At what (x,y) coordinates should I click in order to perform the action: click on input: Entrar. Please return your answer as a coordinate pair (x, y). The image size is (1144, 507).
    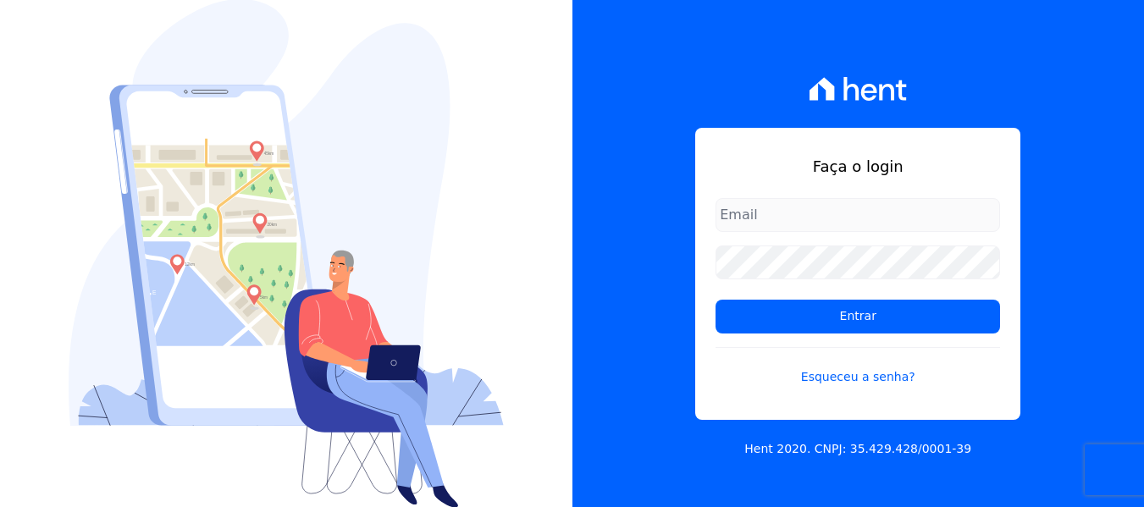
    Looking at the image, I should click on (858, 317).